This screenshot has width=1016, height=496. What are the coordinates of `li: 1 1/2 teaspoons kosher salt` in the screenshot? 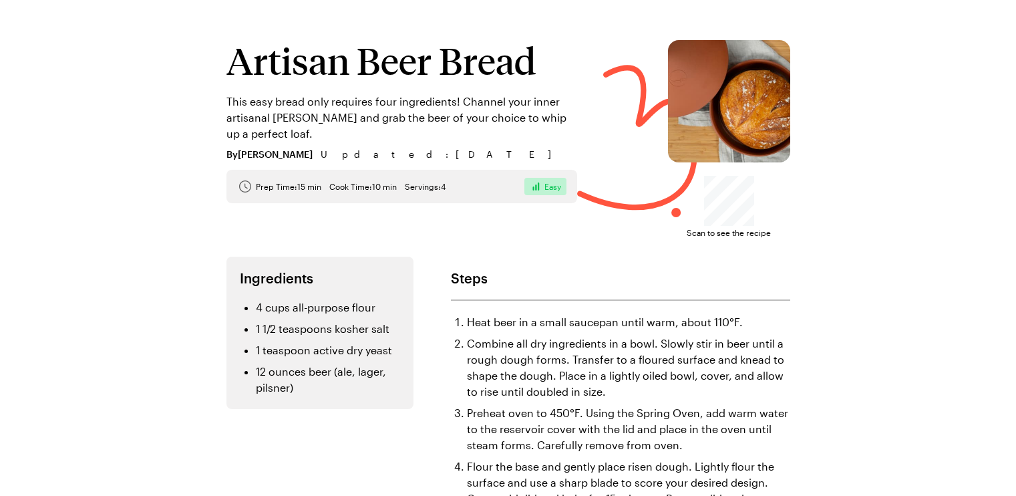 It's located at (328, 329).